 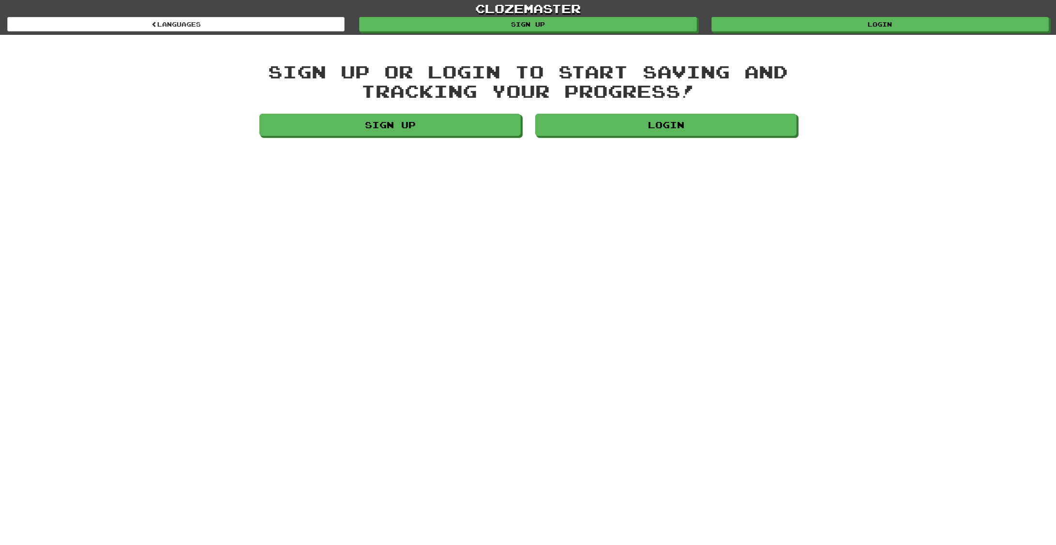 What do you see at coordinates (528, 81) in the screenshot?
I see `div: Sign up or login to start saving and tracking your progress!` at bounding box center [528, 81].